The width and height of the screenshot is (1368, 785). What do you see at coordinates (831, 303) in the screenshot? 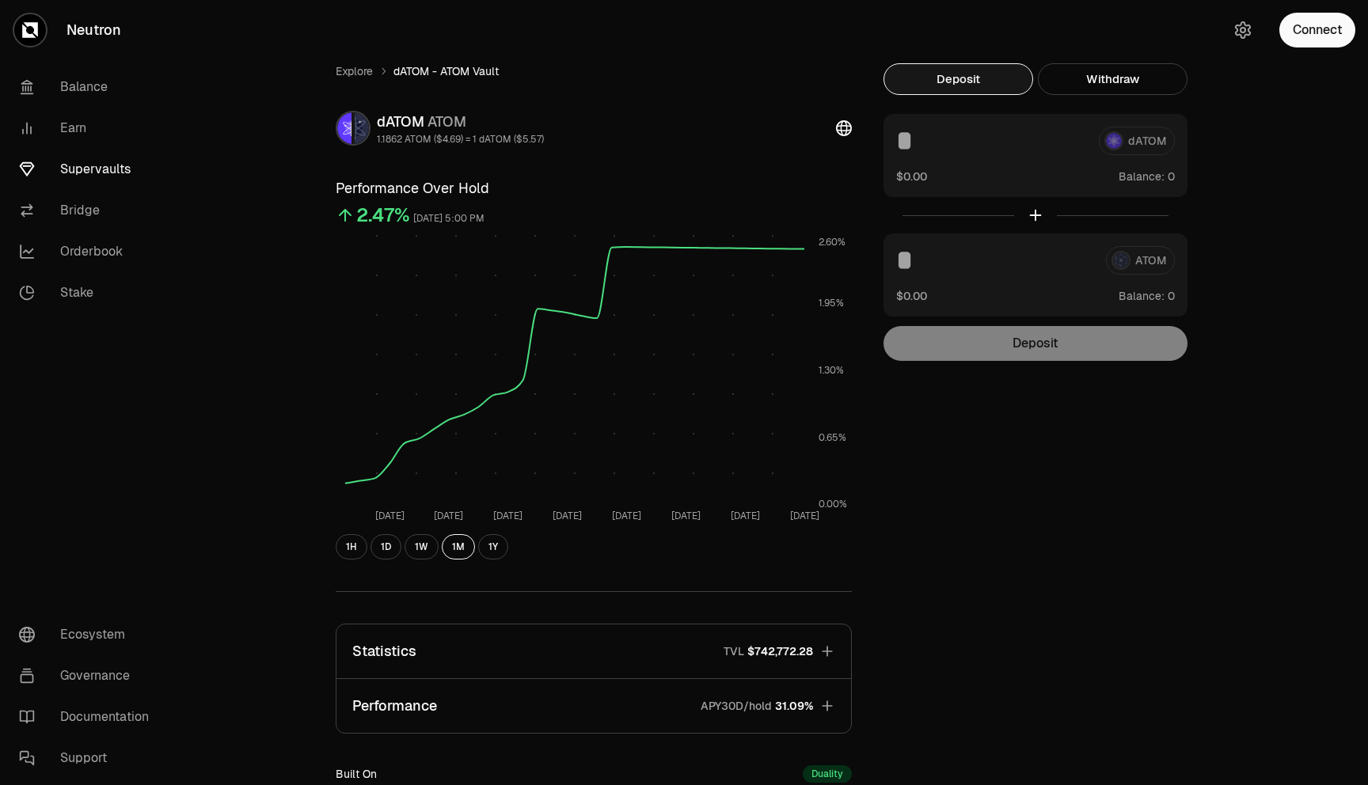
I see `tspan: 1.95%` at bounding box center [831, 303].